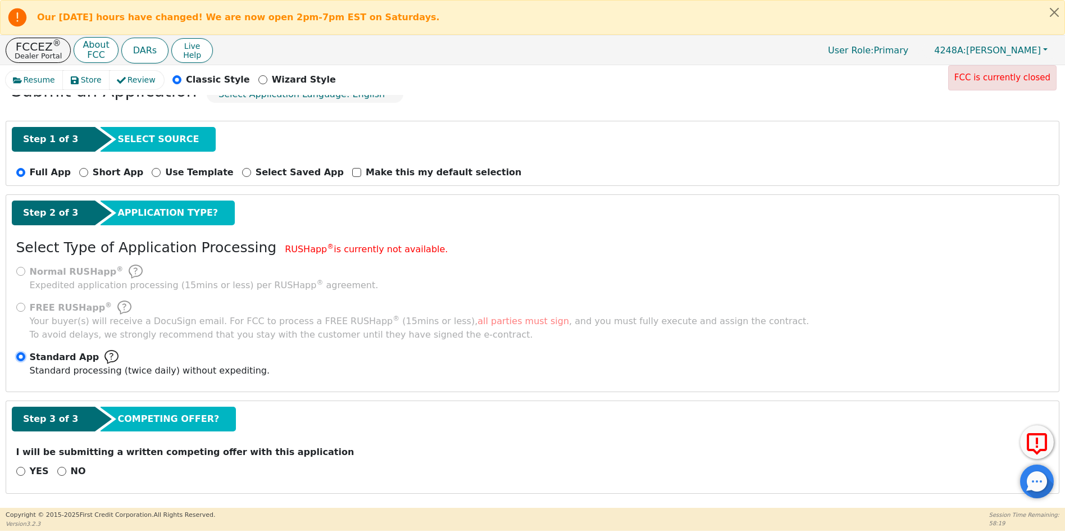  What do you see at coordinates (304, 80) in the screenshot?
I see `p: Wizard Style` at bounding box center [304, 80].